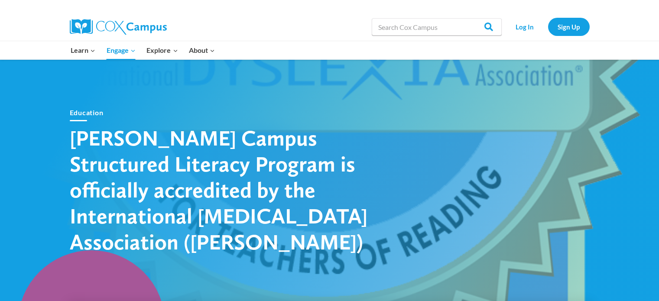 This screenshot has height=301, width=659. I want to click on a: Log In, so click(524, 26).